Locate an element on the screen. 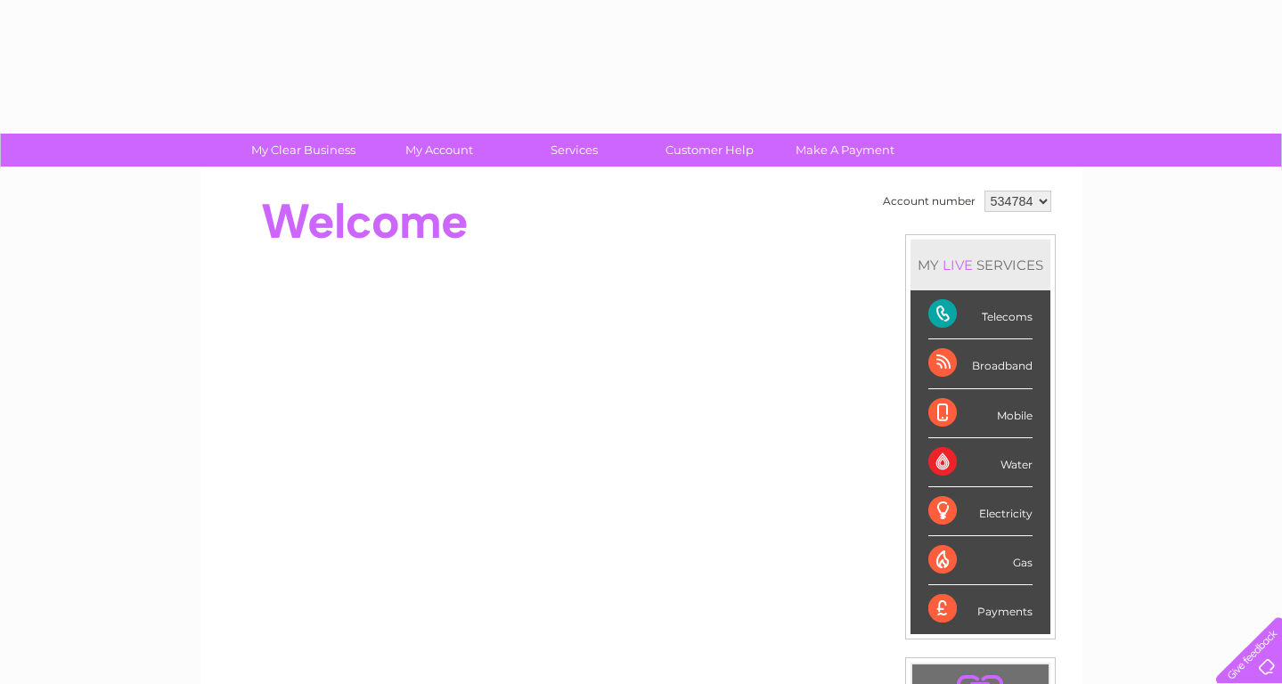 This screenshot has height=684, width=1282. div: Electricity is located at coordinates (980, 511).